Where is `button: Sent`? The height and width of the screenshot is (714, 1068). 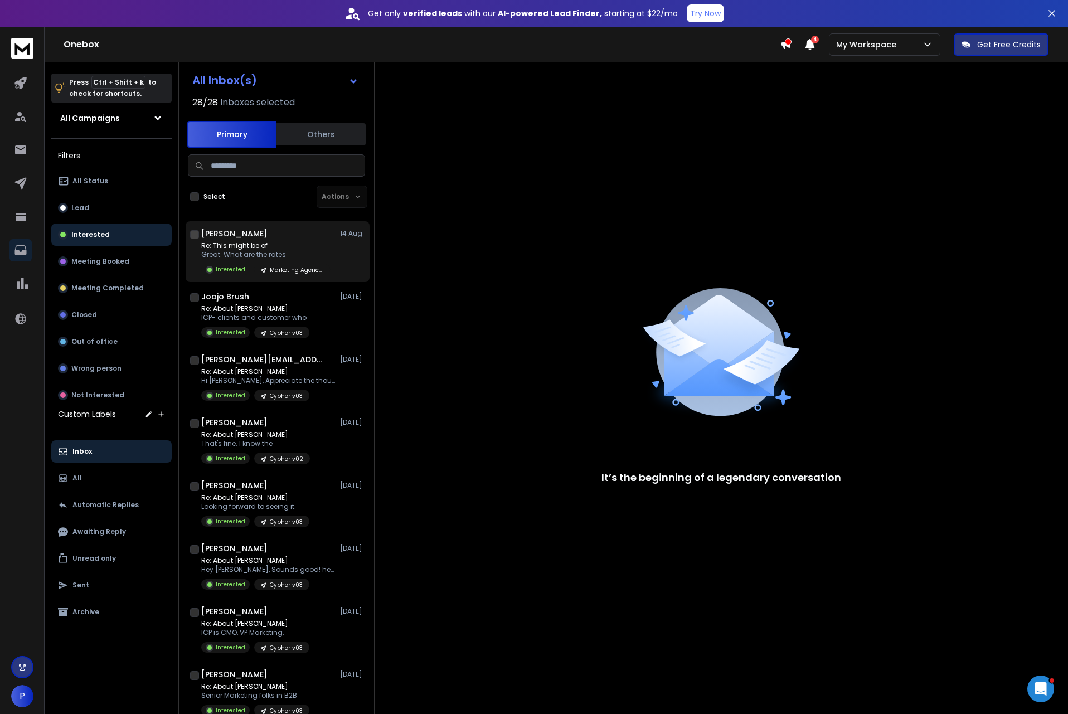
button: Sent is located at coordinates (112, 585).